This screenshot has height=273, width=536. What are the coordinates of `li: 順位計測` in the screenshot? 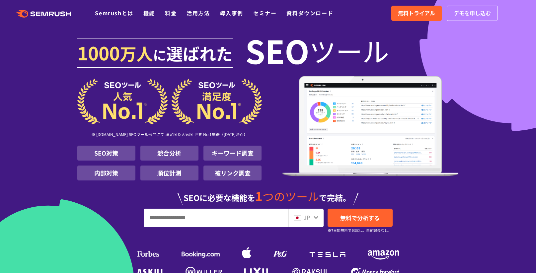 It's located at (169, 173).